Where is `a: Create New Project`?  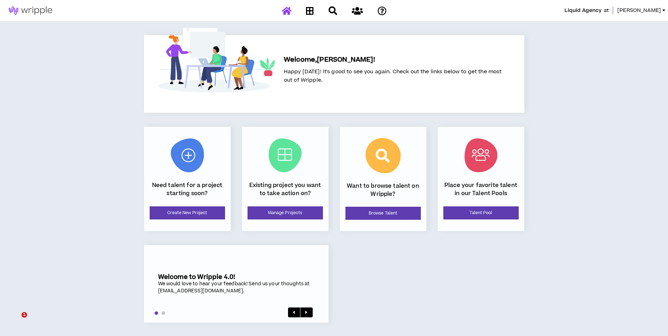 a: Create New Project is located at coordinates (187, 213).